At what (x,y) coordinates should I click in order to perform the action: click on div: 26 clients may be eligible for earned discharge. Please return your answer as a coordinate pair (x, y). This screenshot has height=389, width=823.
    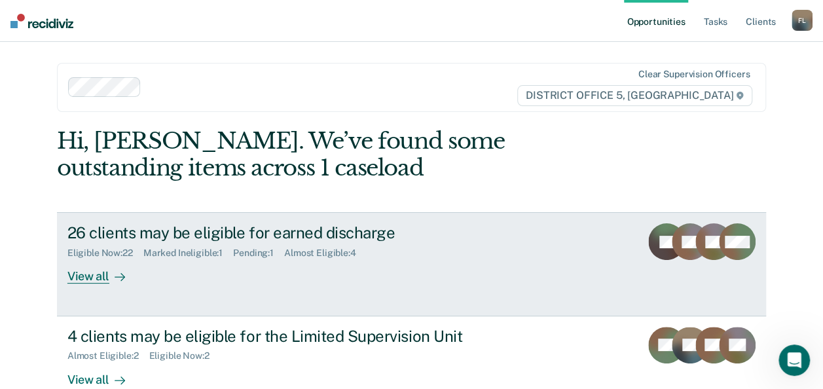
    Looking at the image, I should click on (297, 232).